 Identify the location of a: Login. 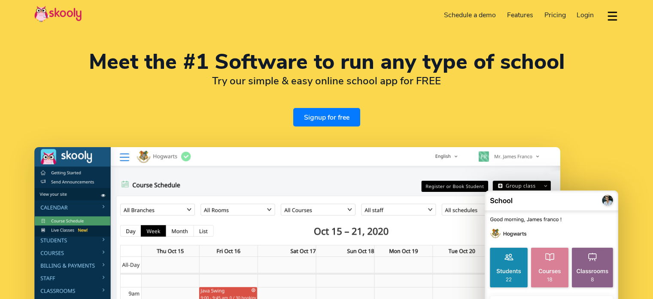
(586, 15).